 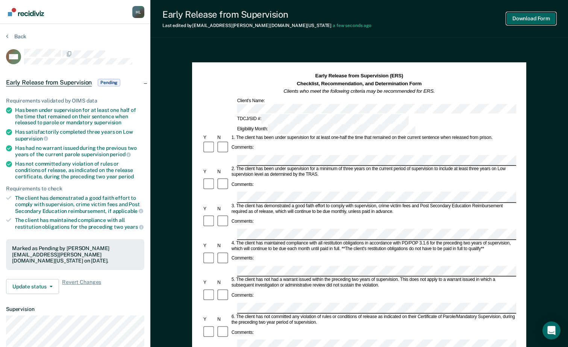 What do you see at coordinates (359, 76) in the screenshot?
I see `strong: Early Release from Supervision (ERS)` at bounding box center [359, 76].